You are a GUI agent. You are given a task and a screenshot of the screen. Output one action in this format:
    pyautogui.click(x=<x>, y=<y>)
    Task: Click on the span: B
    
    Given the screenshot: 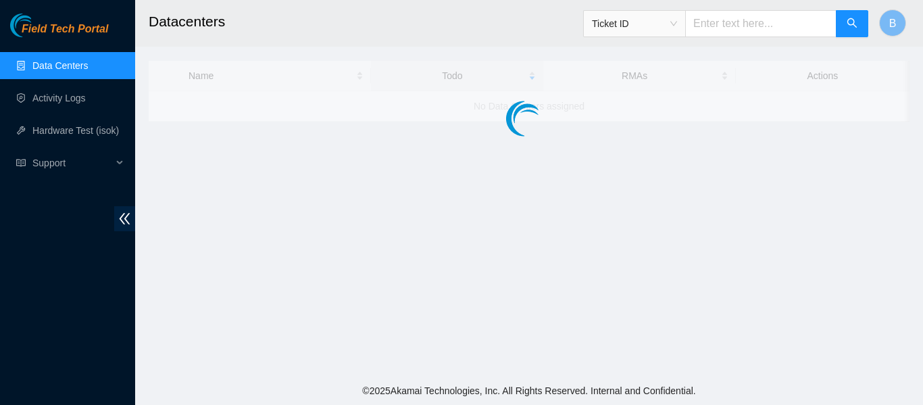 What is the action you would take?
    pyautogui.click(x=892, y=23)
    